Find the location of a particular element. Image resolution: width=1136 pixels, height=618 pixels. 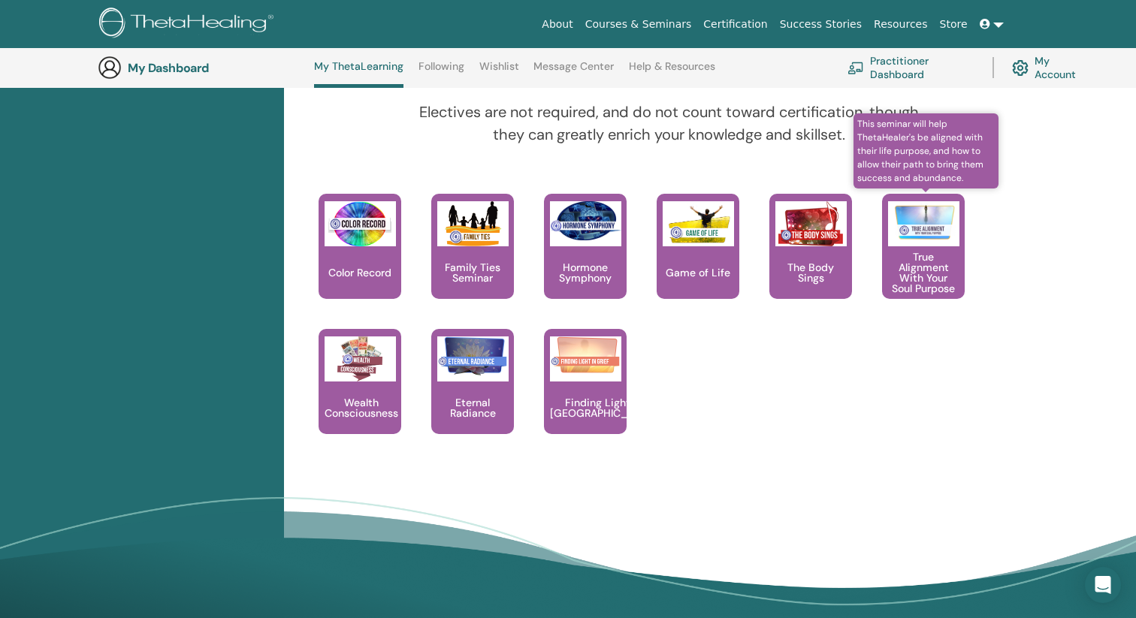

a: Help & Resources is located at coordinates (672, 72).